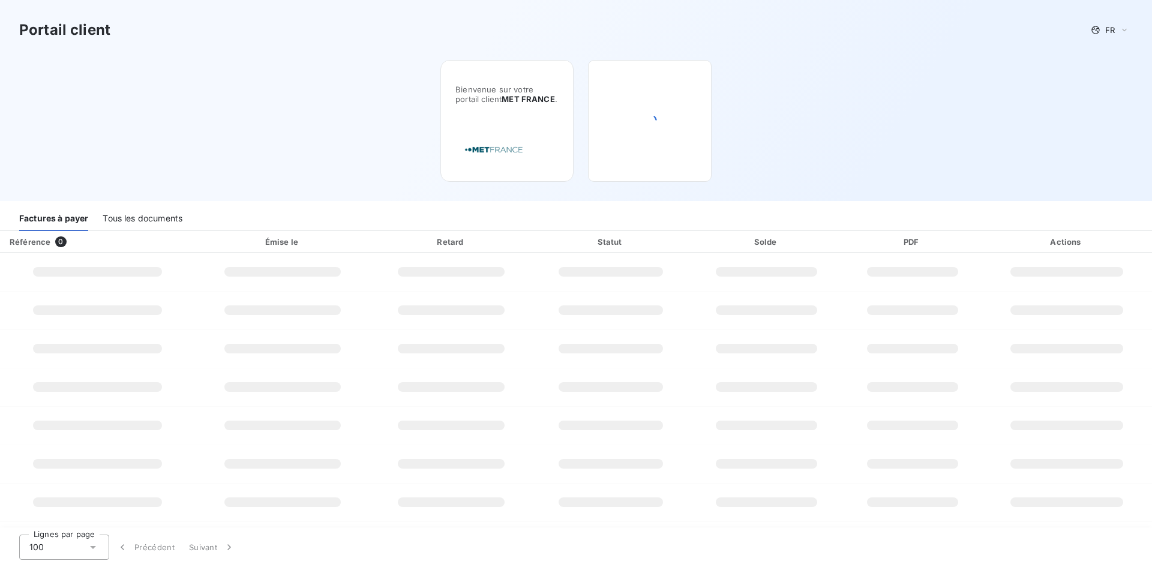 This screenshot has height=567, width=1152. I want to click on div: Référence, so click(30, 242).